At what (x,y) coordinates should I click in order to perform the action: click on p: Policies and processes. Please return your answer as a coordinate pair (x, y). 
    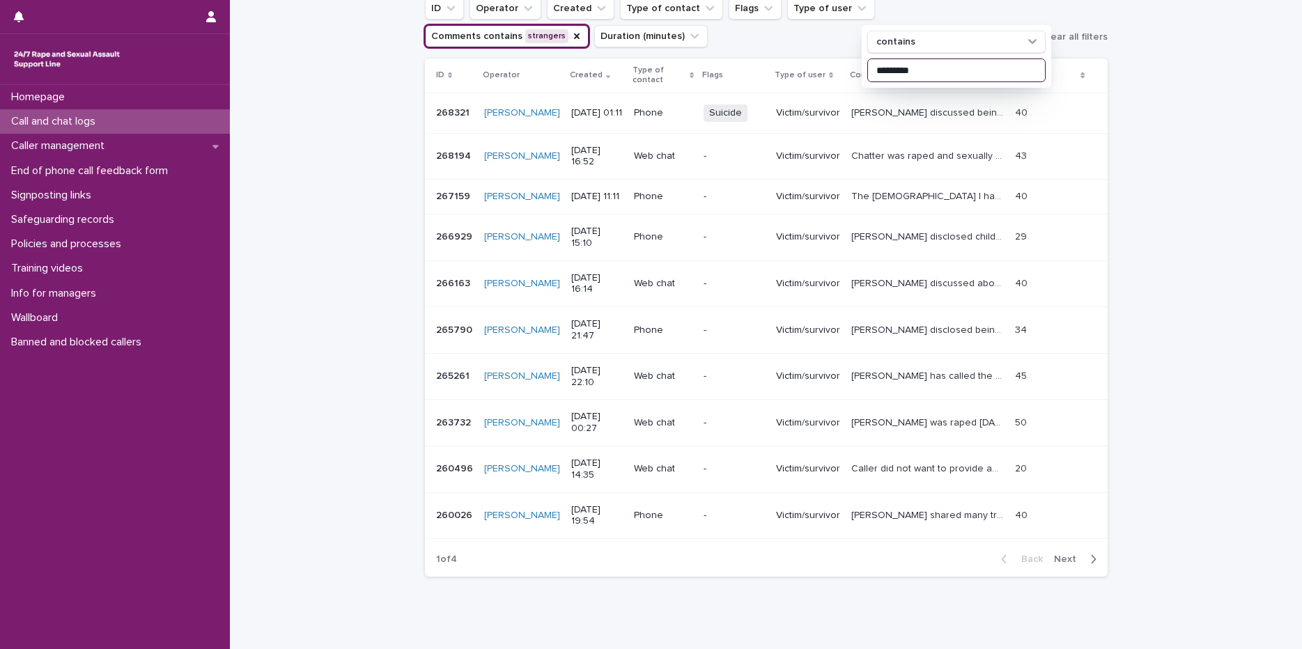
    Looking at the image, I should click on (69, 244).